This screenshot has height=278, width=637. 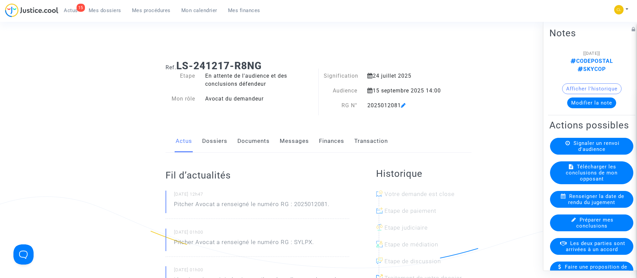 I want to click on span: Mon calendrier, so click(x=199, y=10).